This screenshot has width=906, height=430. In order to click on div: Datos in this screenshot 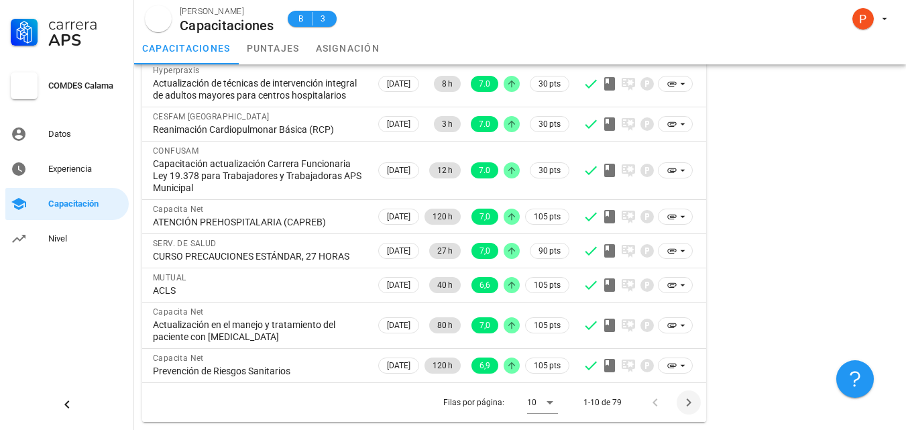, I will do `click(86, 134)`.